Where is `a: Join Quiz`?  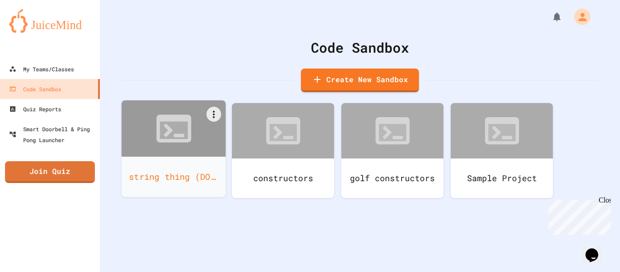 a: Join Quiz is located at coordinates (50, 172).